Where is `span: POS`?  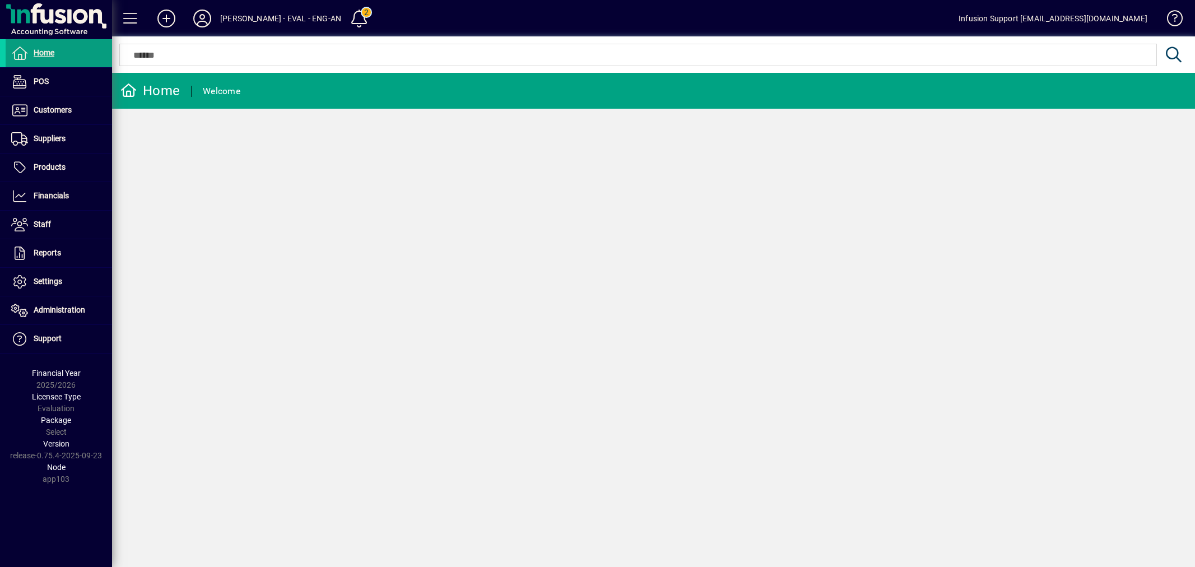
span: POS is located at coordinates (41, 81).